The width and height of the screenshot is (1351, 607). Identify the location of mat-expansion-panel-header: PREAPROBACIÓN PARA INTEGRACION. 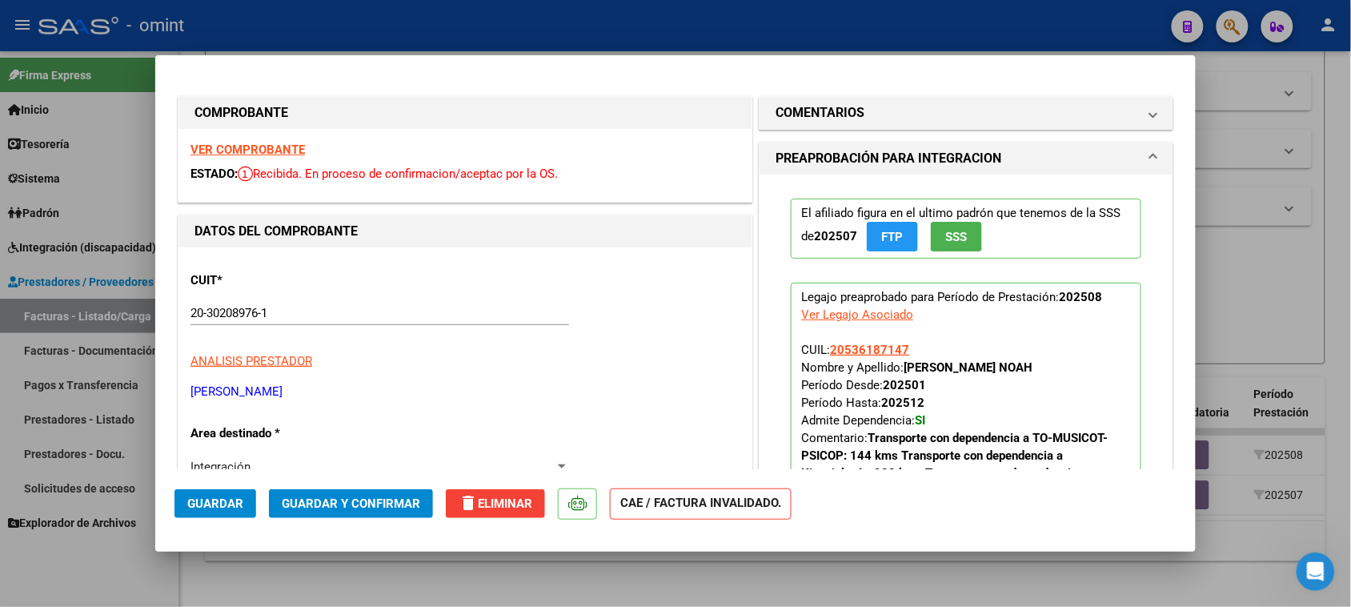
(966, 158).